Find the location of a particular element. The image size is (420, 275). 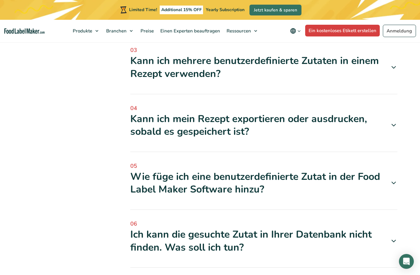

a: Produkte is located at coordinates (85, 31).